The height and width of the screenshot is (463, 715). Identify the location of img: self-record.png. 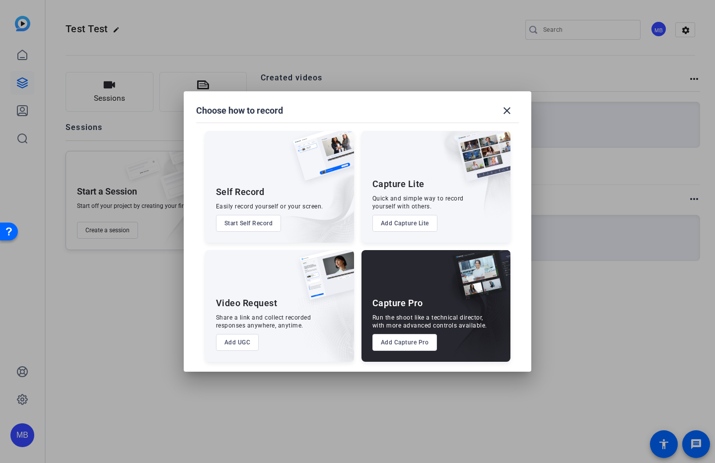
(320, 161).